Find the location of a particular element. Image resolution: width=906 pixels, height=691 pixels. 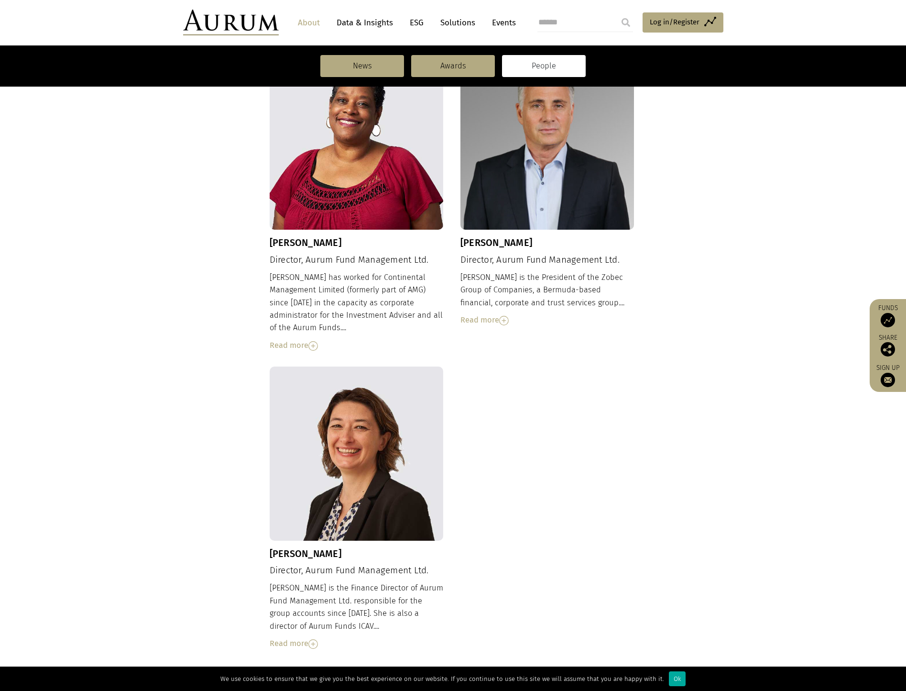

a: About is located at coordinates (309, 22).